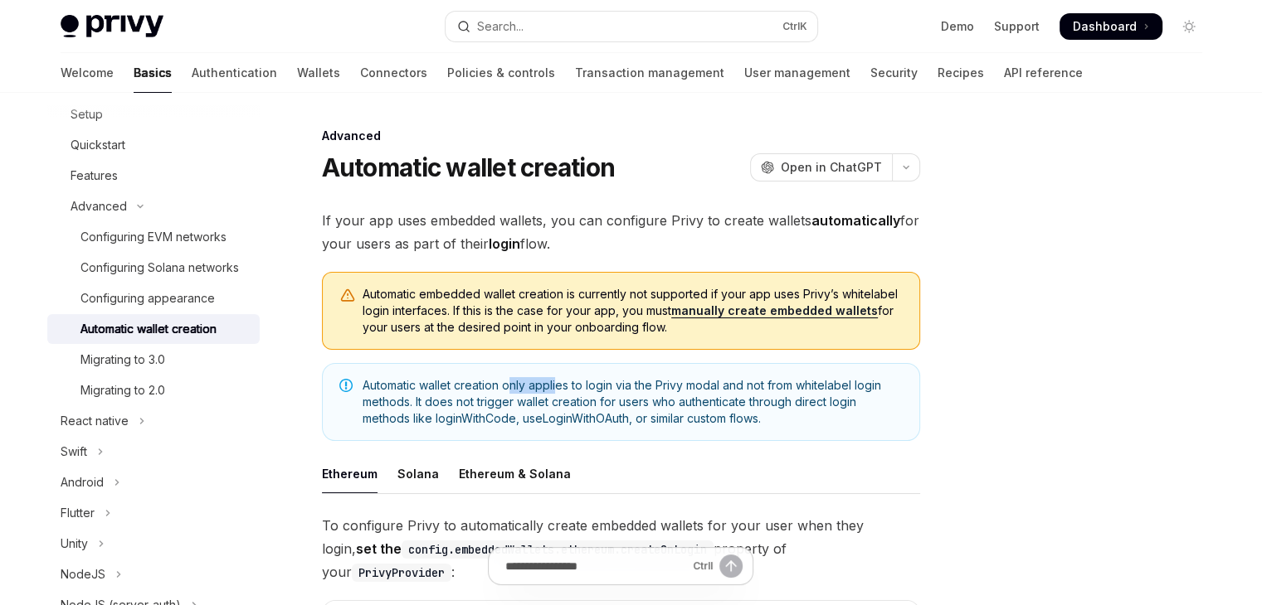  I want to click on a: Policies & controls, so click(501, 73).